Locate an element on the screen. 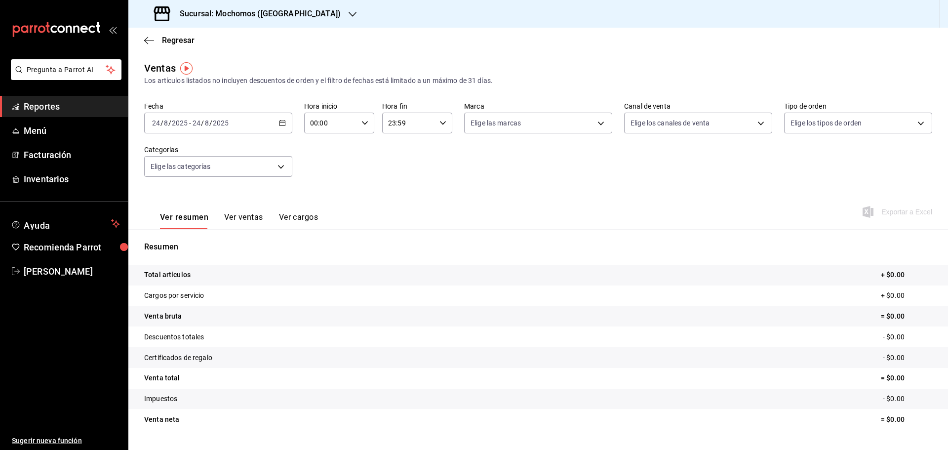 The width and height of the screenshot is (948, 450). button: Ver cargos is located at coordinates (299, 221).